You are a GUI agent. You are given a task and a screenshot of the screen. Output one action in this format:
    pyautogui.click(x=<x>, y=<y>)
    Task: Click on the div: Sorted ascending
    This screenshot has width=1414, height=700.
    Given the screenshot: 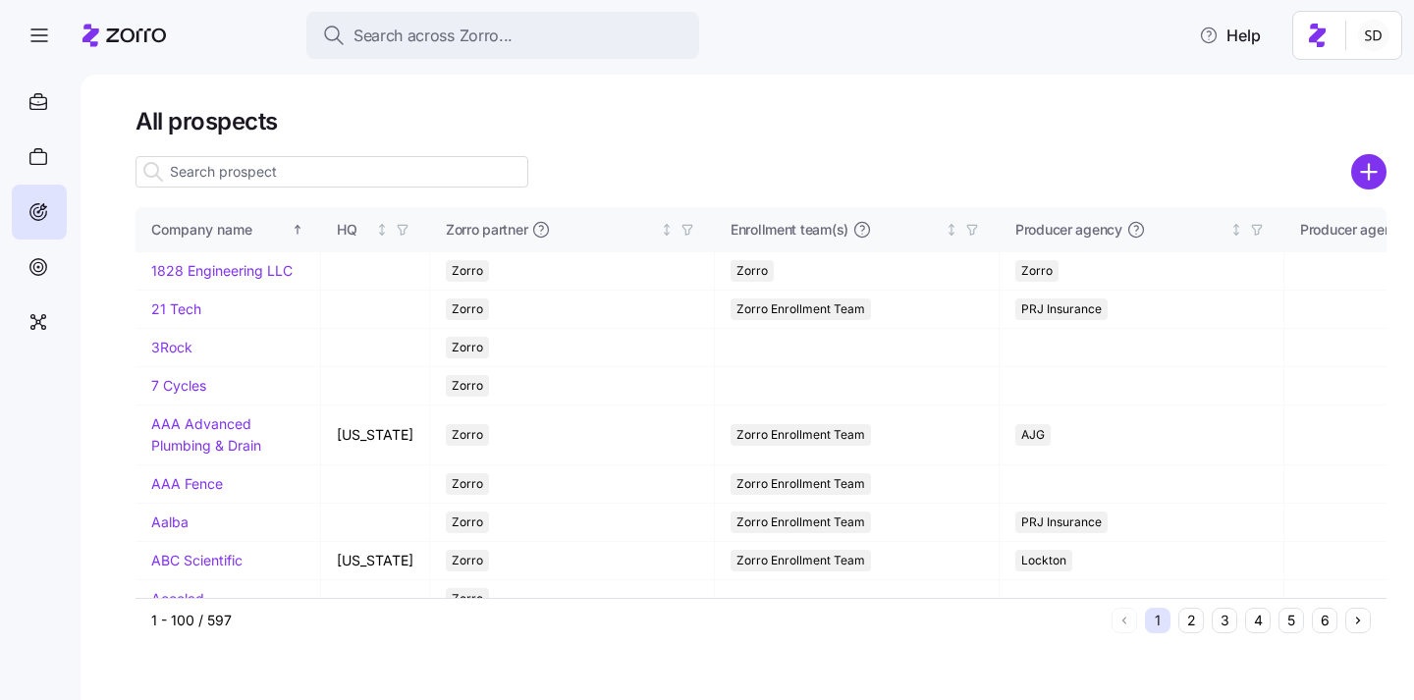 What is the action you would take?
    pyautogui.click(x=298, y=230)
    